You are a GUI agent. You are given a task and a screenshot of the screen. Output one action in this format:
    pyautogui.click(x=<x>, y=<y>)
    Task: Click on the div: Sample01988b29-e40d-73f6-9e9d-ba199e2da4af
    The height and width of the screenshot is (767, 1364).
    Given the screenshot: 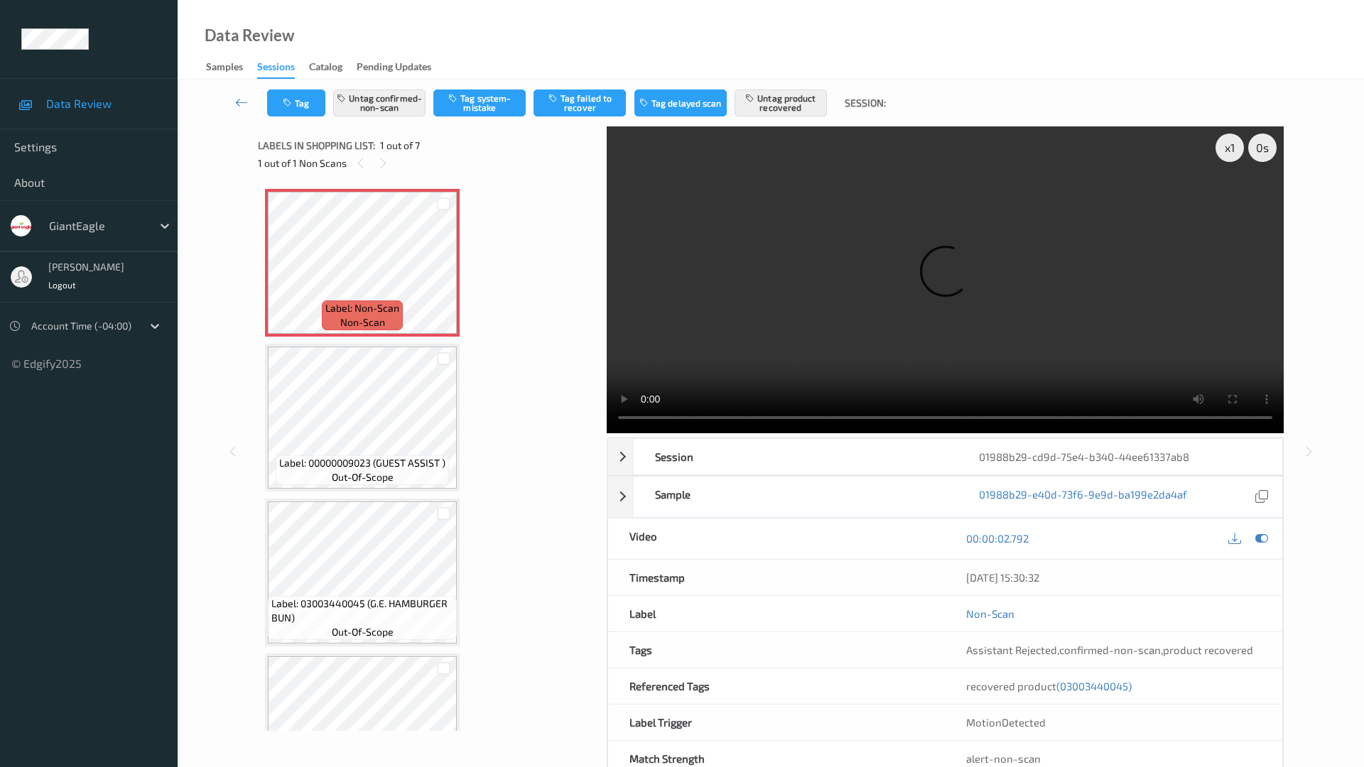 What is the action you would take?
    pyautogui.click(x=945, y=497)
    